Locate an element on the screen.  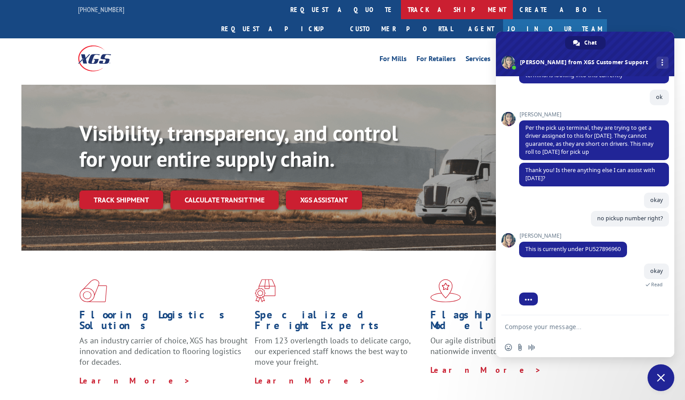
span: Chat is located at coordinates (590, 43).